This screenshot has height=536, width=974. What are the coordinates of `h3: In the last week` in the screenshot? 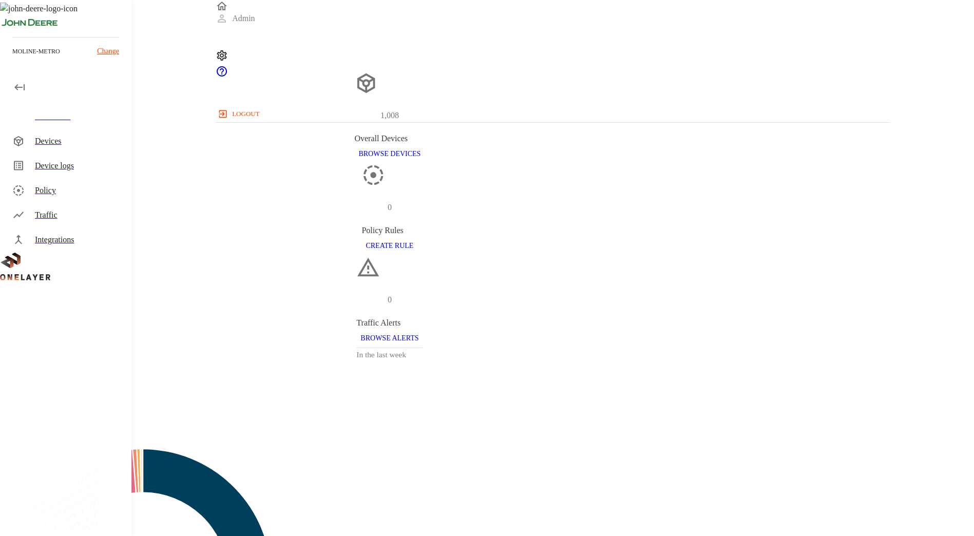 It's located at (389, 355).